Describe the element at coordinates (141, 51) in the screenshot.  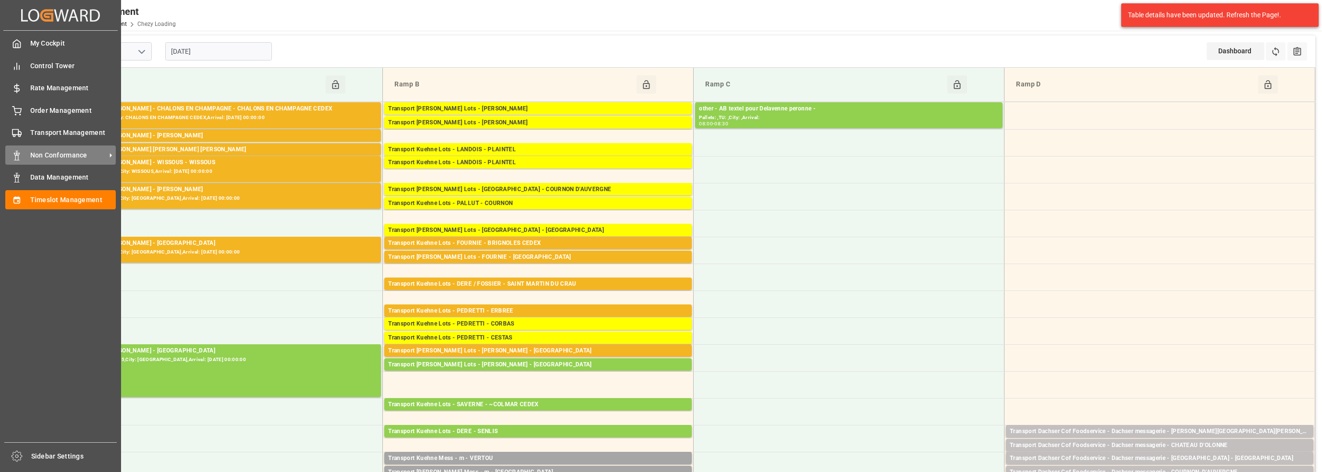
I see `button: open menu` at that location.